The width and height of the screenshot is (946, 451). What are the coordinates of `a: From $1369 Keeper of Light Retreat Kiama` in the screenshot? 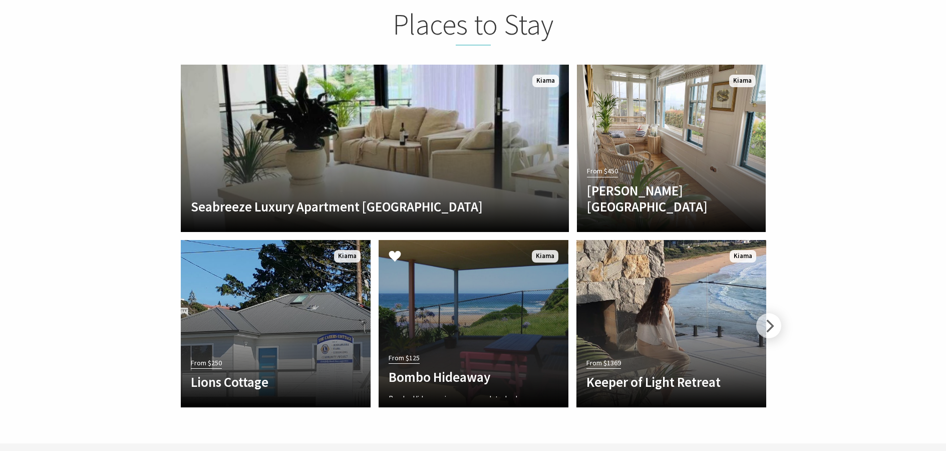 It's located at (671, 324).